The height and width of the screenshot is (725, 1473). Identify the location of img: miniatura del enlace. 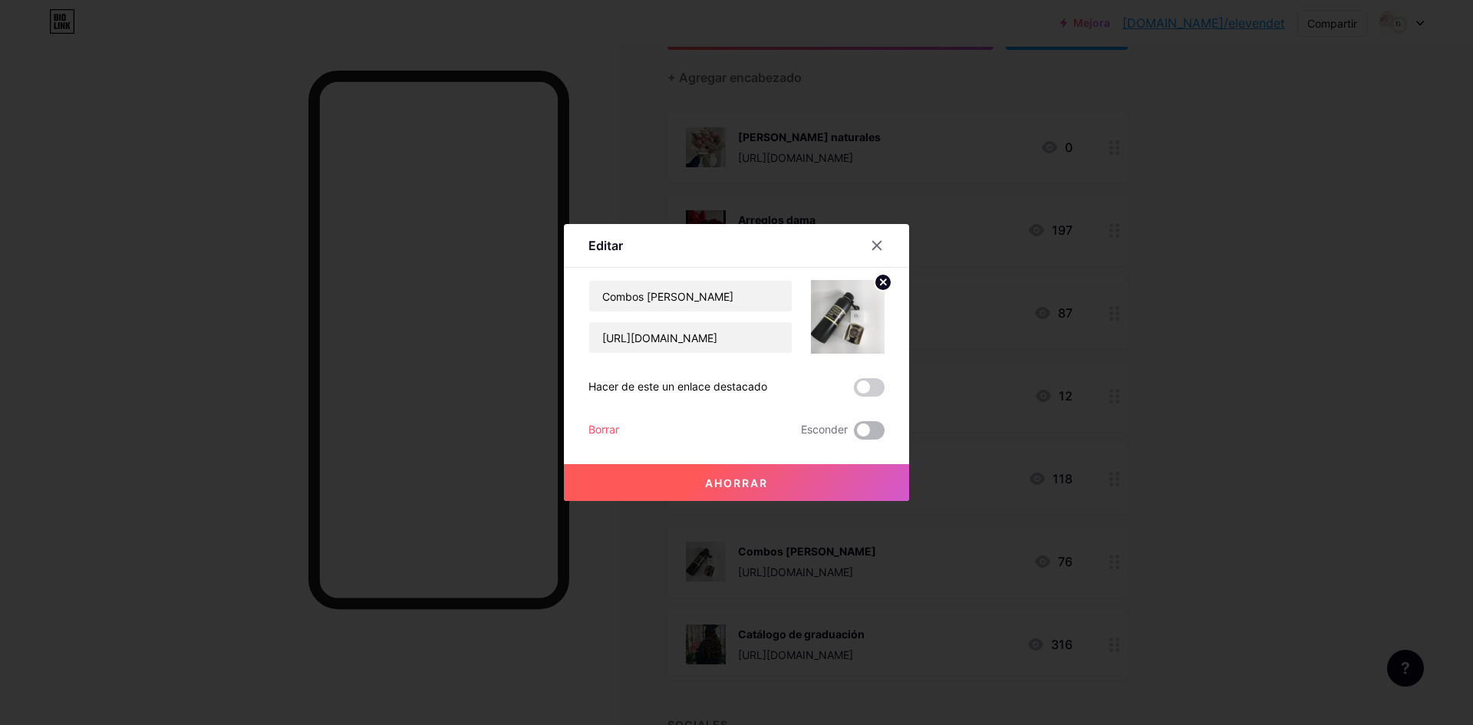
(848, 317).